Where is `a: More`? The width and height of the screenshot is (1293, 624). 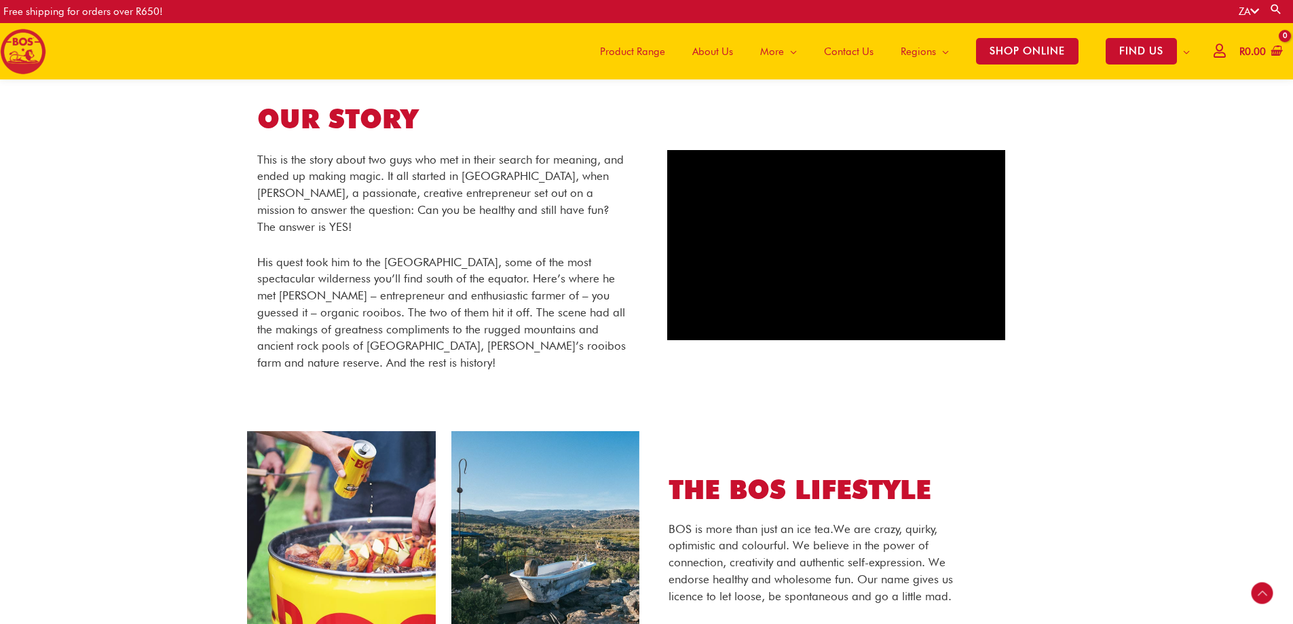 a: More is located at coordinates (778, 51).